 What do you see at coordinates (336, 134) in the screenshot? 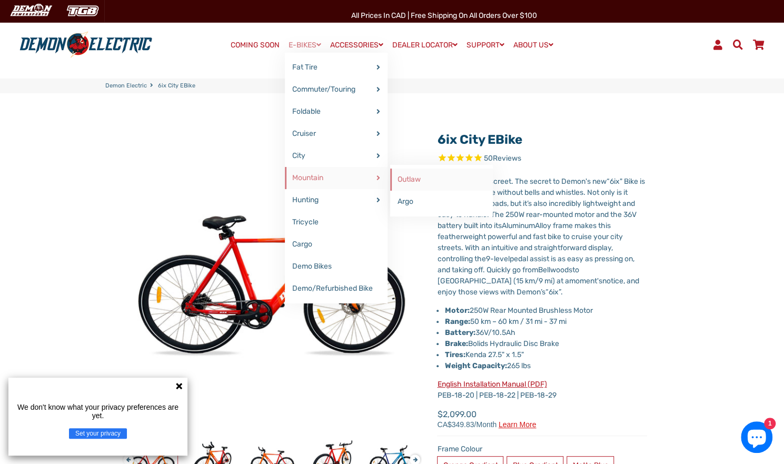
I see `a: Cruiser` at bounding box center [336, 134].